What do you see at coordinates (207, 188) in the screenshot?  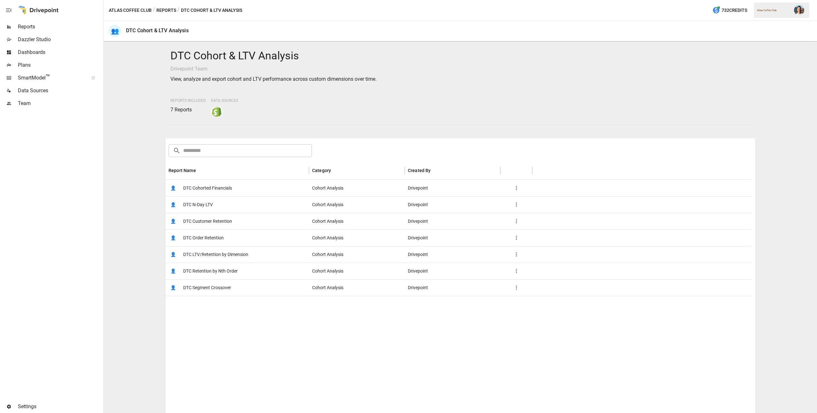 I see `span: DTC Cohorted Financials` at bounding box center [207, 188].